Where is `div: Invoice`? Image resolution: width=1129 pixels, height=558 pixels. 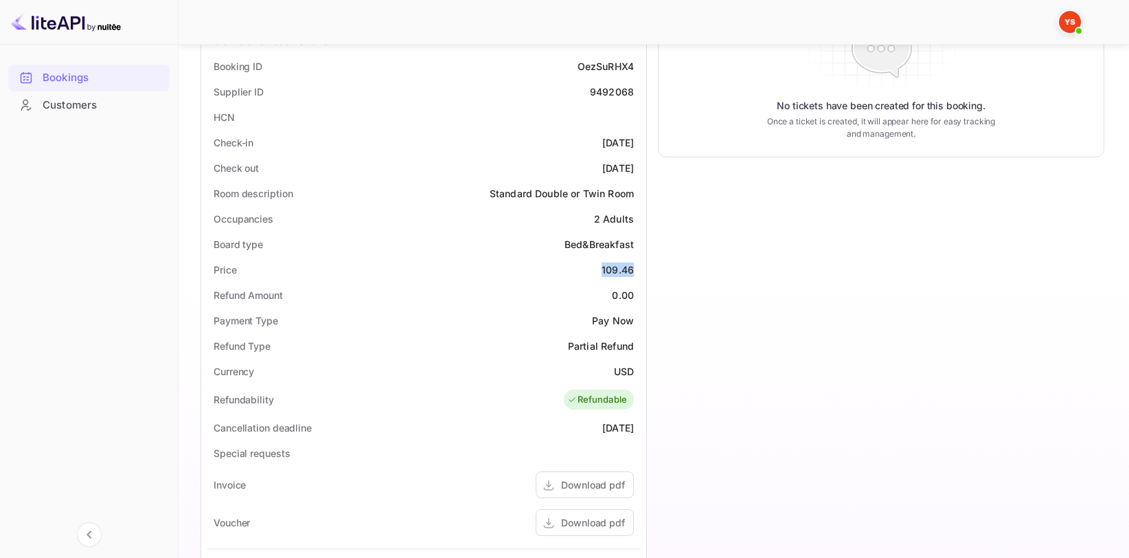 div: Invoice is located at coordinates (229, 484).